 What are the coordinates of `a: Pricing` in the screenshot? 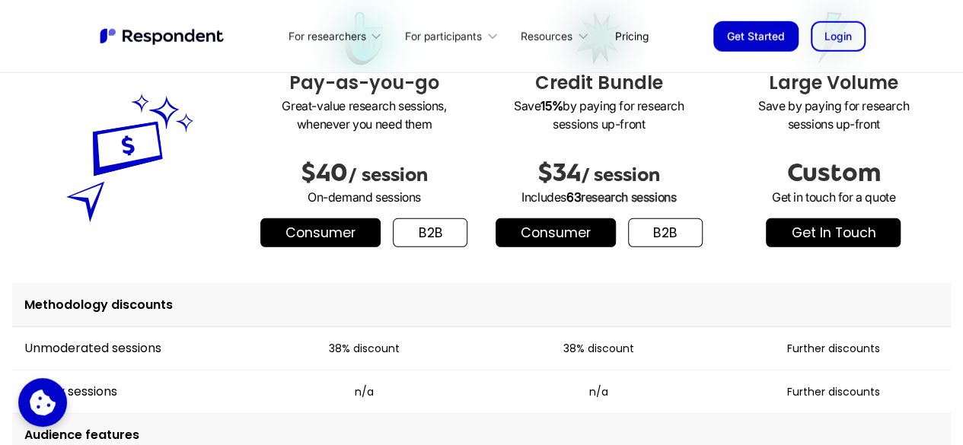 It's located at (632, 36).